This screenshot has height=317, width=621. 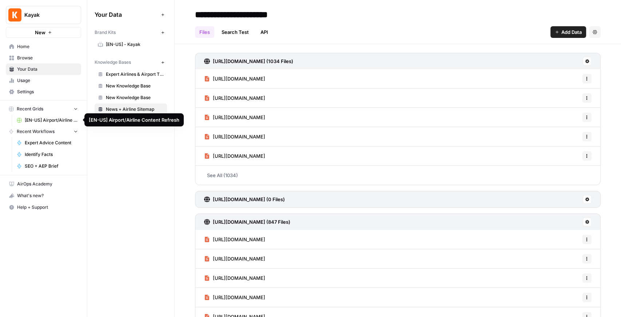 I want to click on a: Home, so click(x=43, y=47).